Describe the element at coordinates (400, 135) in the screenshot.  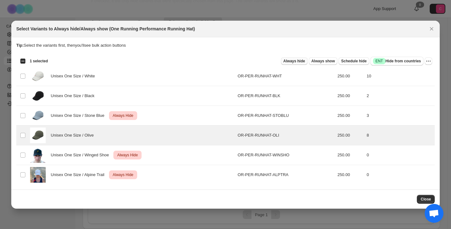
I see `td: 8` at that location.